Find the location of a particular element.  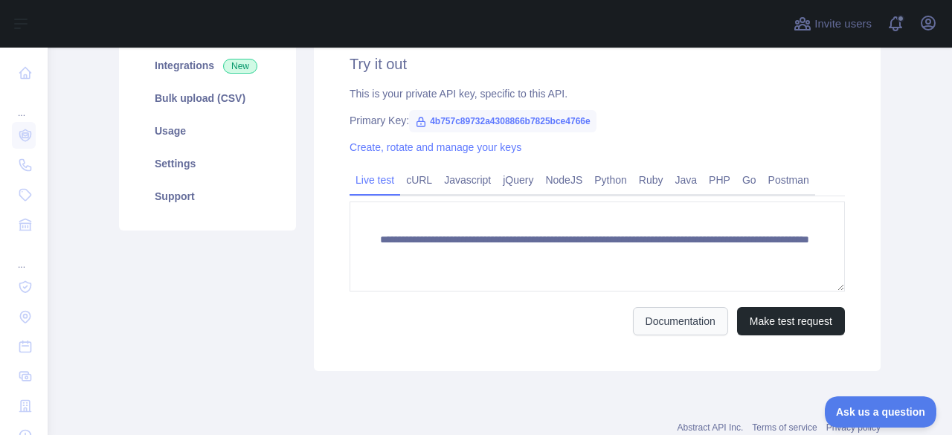

a: jQuery is located at coordinates (518, 180).